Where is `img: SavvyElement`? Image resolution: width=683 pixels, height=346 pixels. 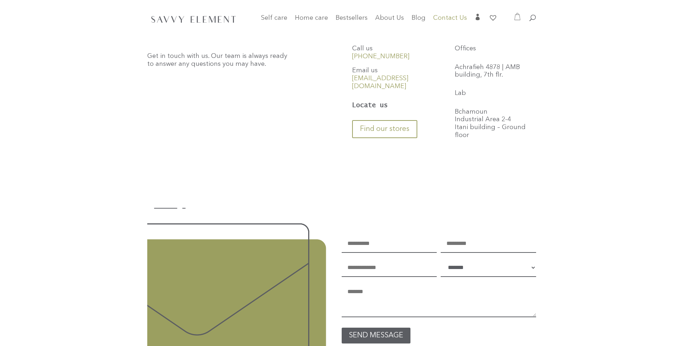 img: SavvyElement is located at coordinates (194, 19).